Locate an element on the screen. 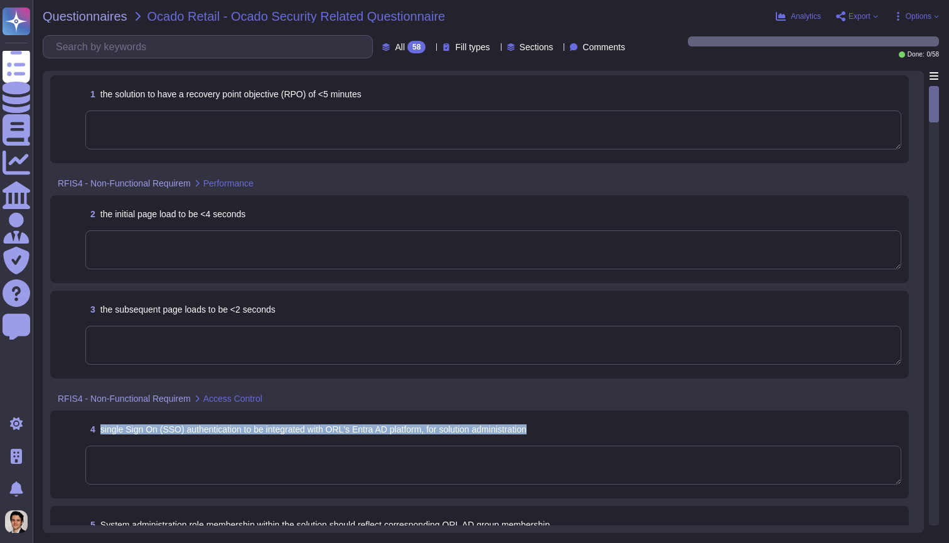  span: Fill types is located at coordinates (472, 47).